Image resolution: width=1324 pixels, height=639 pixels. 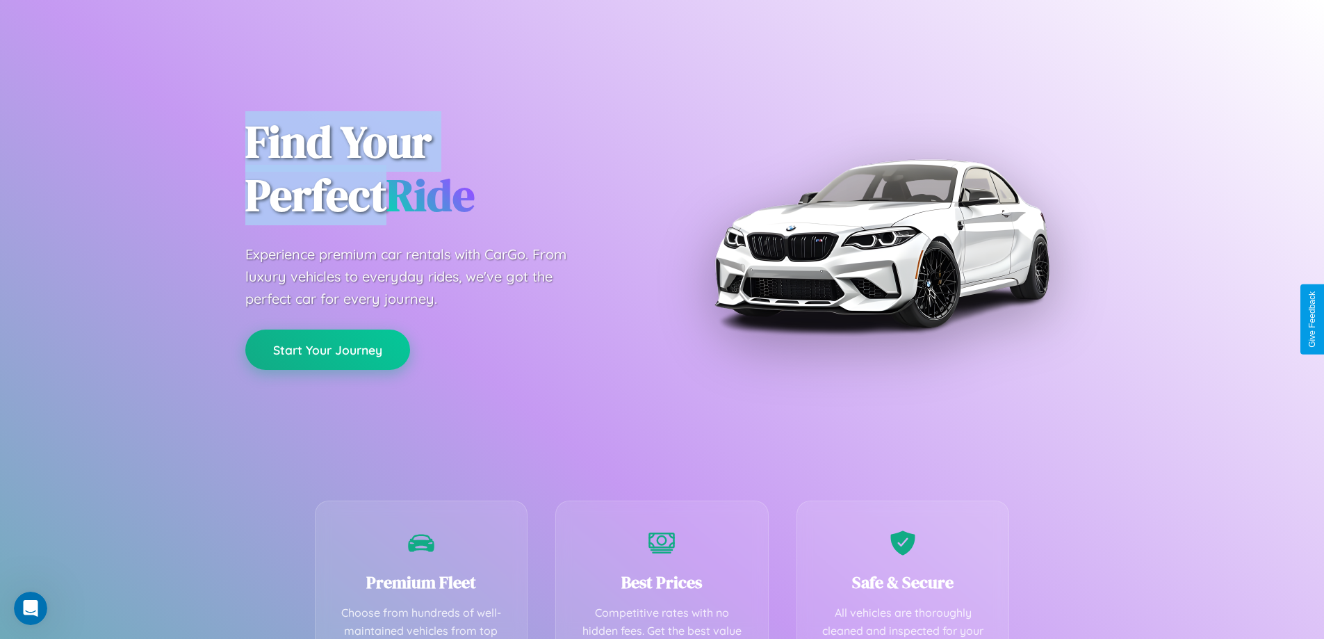 I want to click on p: Experience premium car rentals with CarGo. From luxury vehicles to everyday rides, we've got the ..., so click(x=419, y=277).